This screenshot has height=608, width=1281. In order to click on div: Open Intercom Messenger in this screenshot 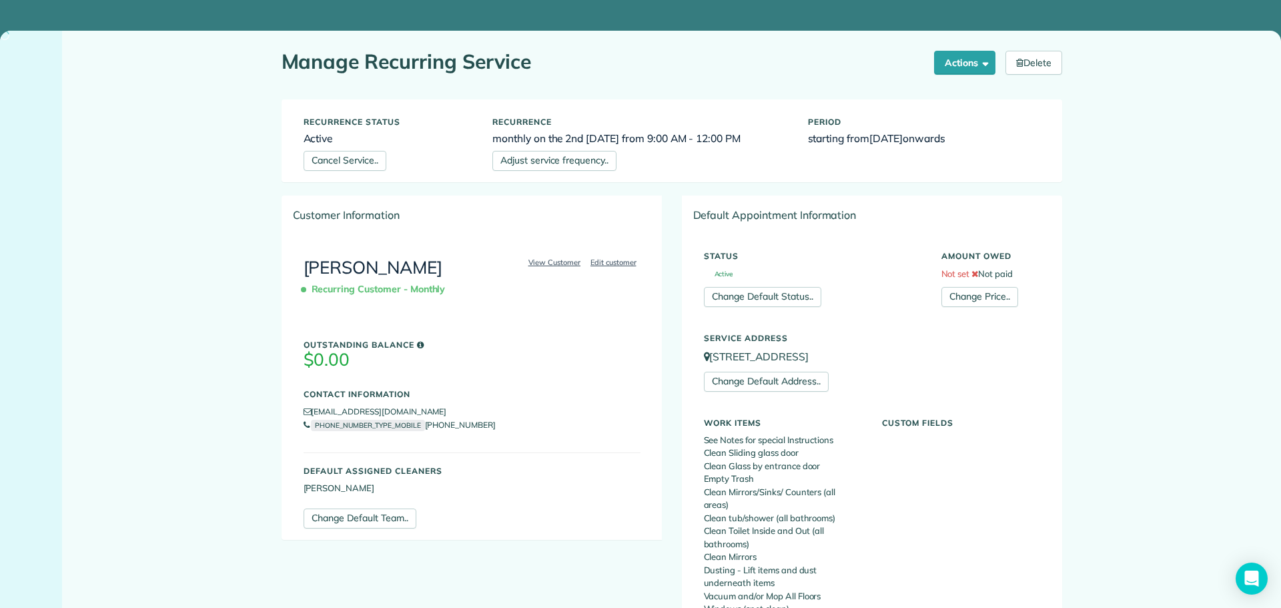, I will do `click(1251, 578)`.